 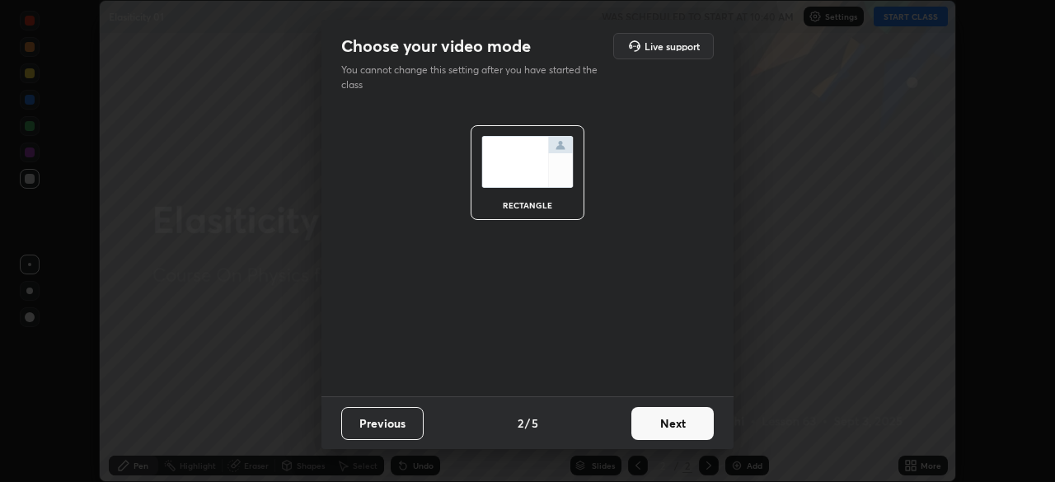 I want to click on h2: Choose your video mode, so click(x=436, y=46).